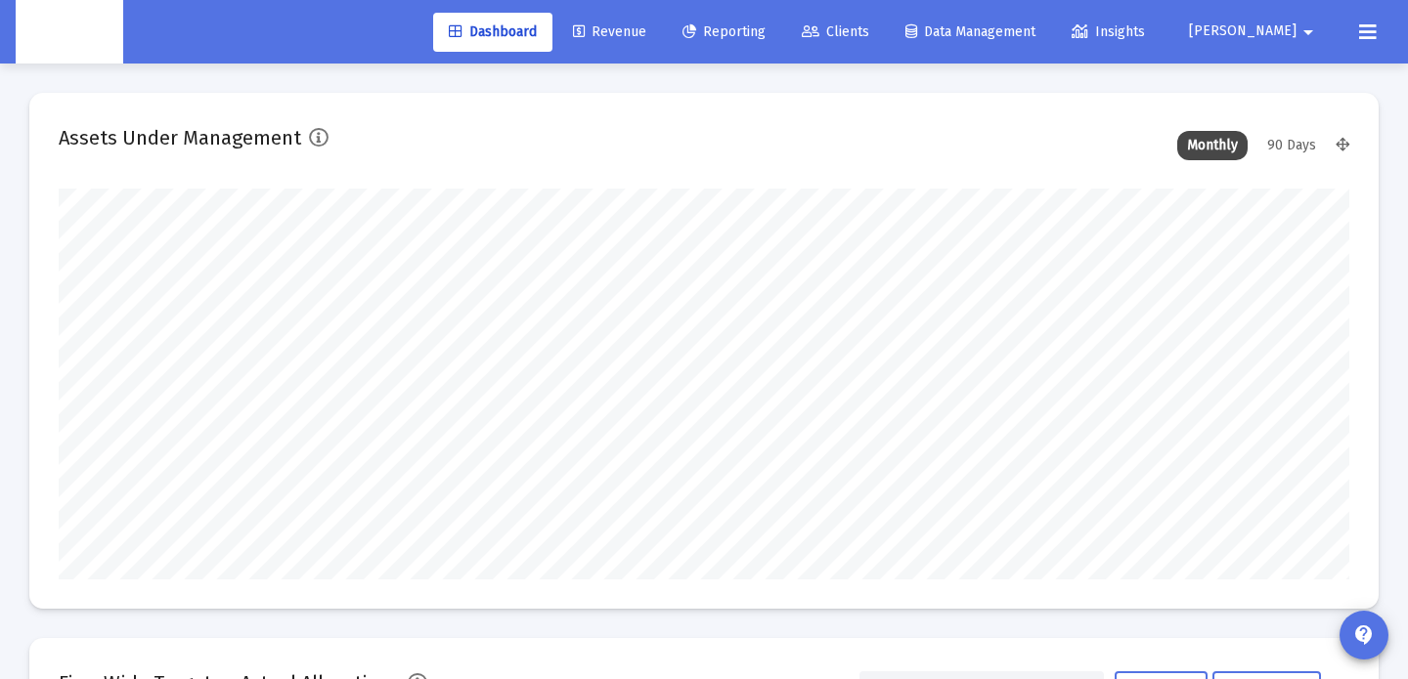 The image size is (1408, 679). What do you see at coordinates (180, 138) in the screenshot?
I see `h2: Assets Under Management` at bounding box center [180, 138].